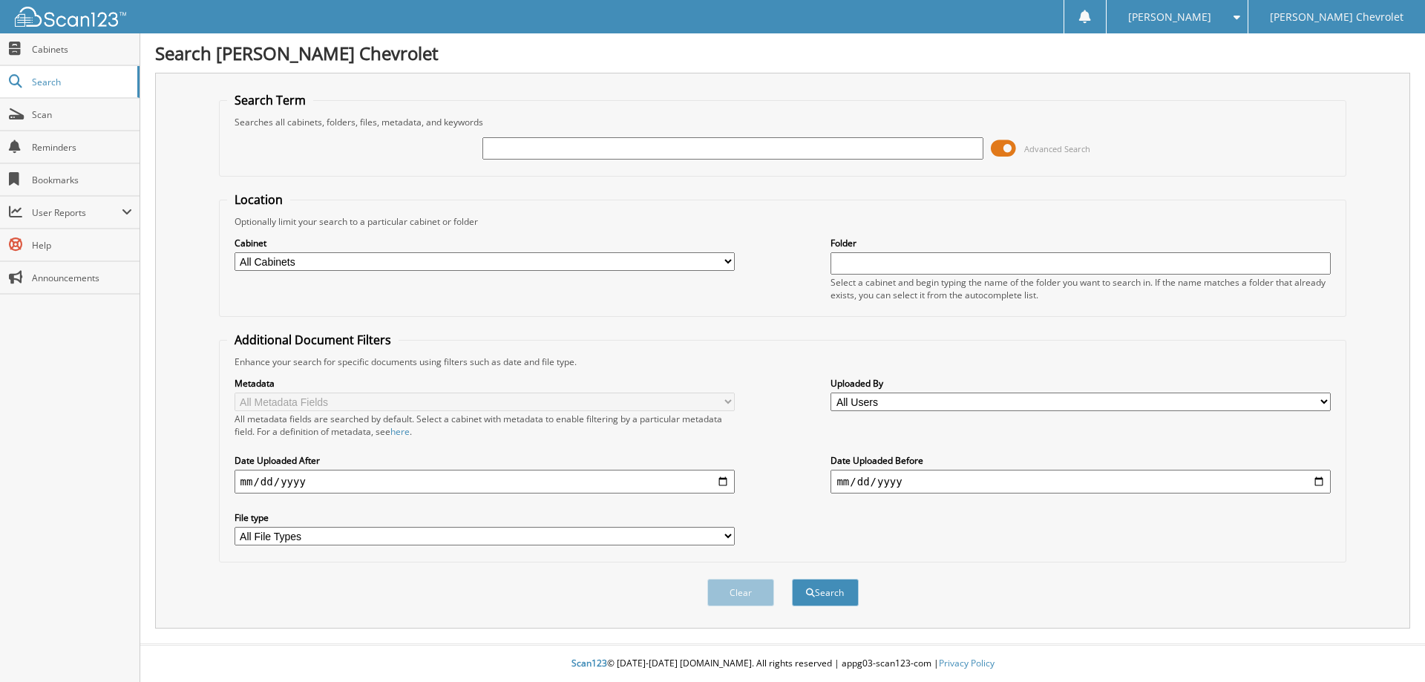 The image size is (1425, 682). I want to click on legend: Location, so click(258, 200).